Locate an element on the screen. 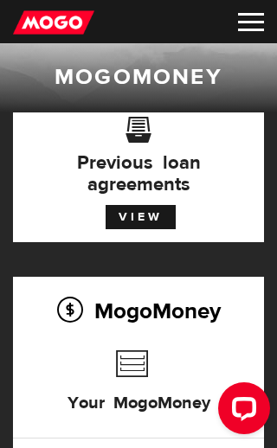  a: View is located at coordinates (140, 217).